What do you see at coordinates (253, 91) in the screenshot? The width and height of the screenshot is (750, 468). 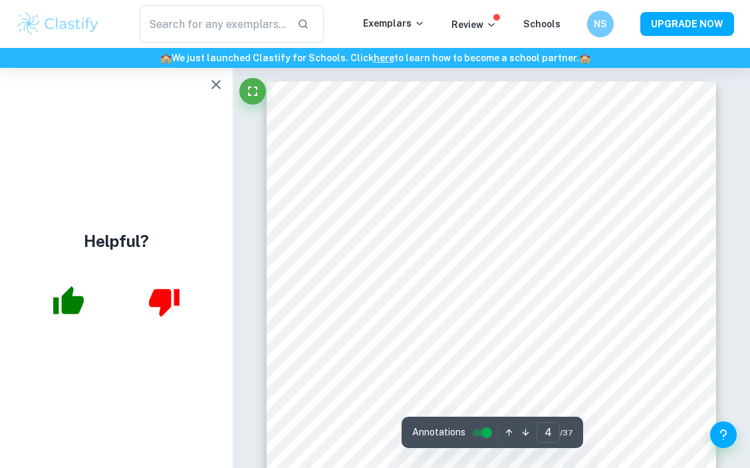 I see `button: Fullscreen` at bounding box center [253, 91].